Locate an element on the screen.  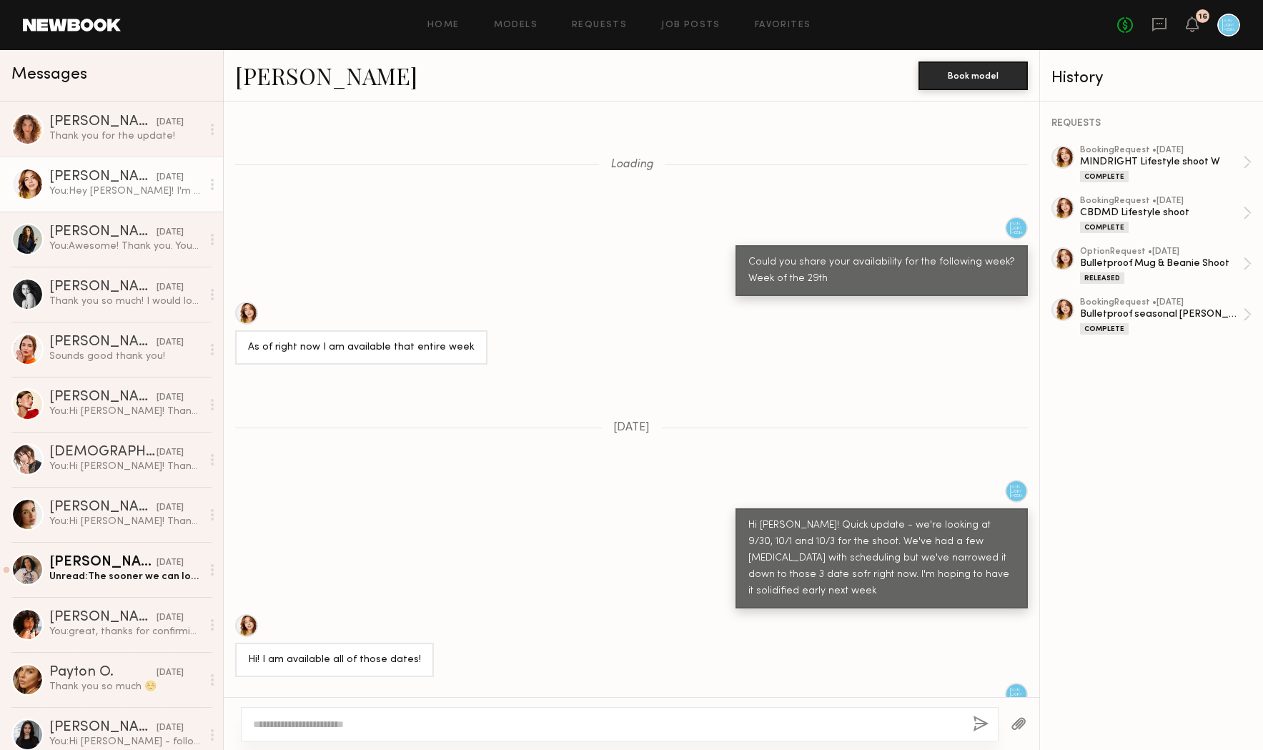
div: Payton O. is located at coordinates (103, 672).